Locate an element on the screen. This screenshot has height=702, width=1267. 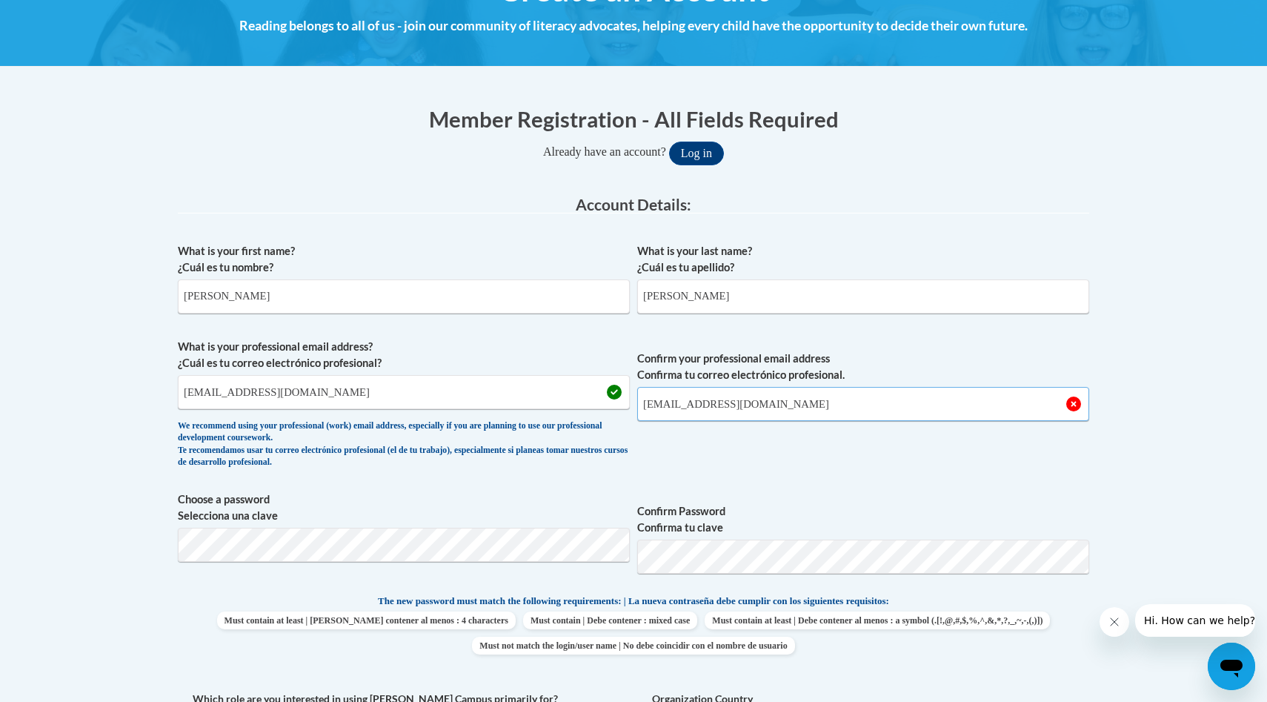
input: Required is located at coordinates (863, 404).